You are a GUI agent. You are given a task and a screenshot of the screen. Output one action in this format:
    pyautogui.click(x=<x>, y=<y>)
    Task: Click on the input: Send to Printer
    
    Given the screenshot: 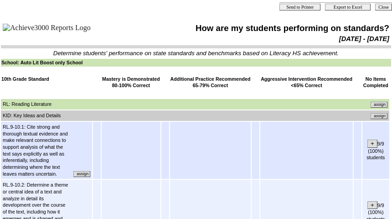 What is the action you would take?
    pyautogui.click(x=300, y=7)
    